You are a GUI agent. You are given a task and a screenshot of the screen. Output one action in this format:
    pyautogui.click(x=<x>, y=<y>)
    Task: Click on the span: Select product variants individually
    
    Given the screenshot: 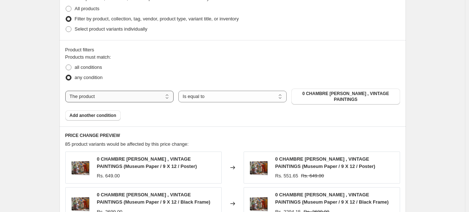 What is the action you would take?
    pyautogui.click(x=111, y=29)
    